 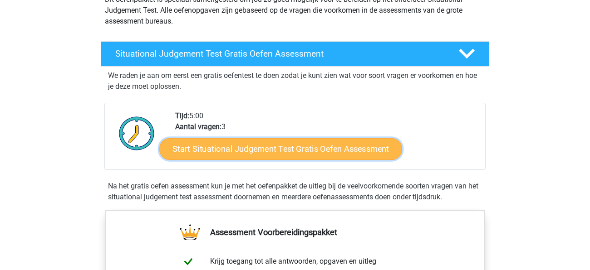 I want to click on b: Tijd:, so click(x=182, y=116).